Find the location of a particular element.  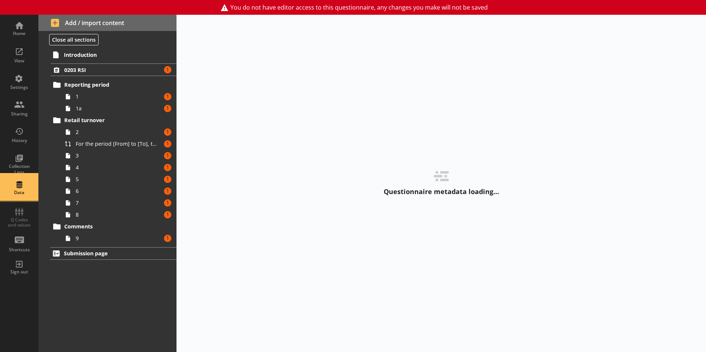

span: Retail turnover is located at coordinates (109, 120).